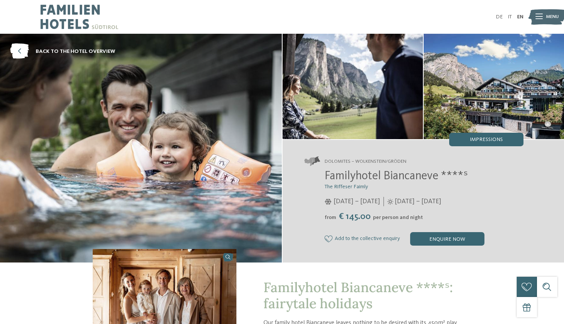  I want to click on a: EN, so click(520, 17).